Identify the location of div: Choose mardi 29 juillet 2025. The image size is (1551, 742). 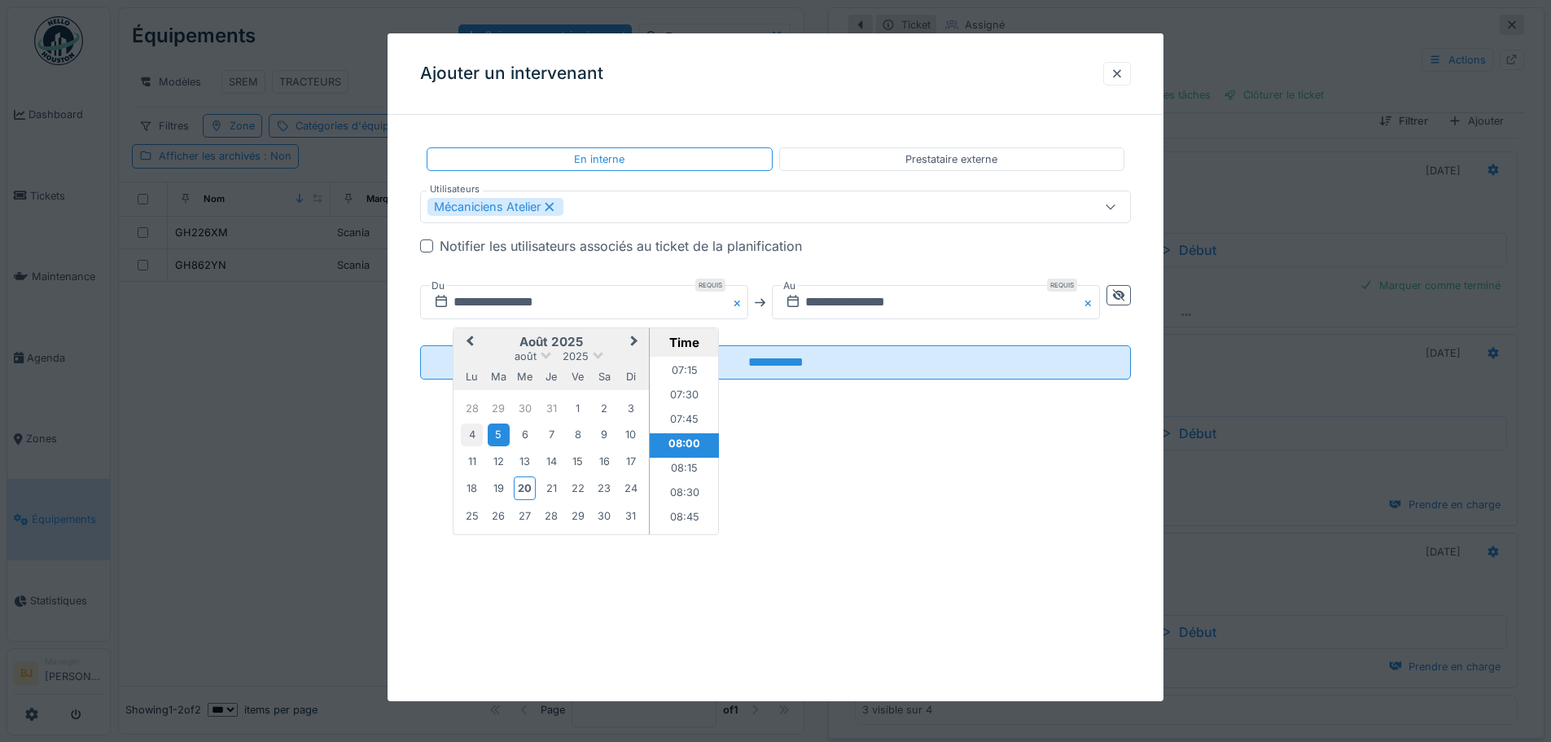
(498, 408).